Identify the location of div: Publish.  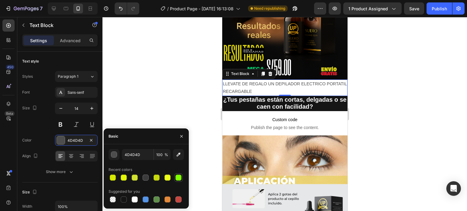
(439, 9).